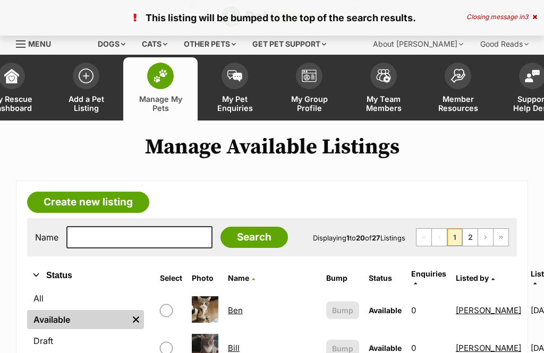 The height and width of the screenshot is (353, 544). What do you see at coordinates (470, 237) in the screenshot?
I see `a: Page 2` at bounding box center [470, 237].